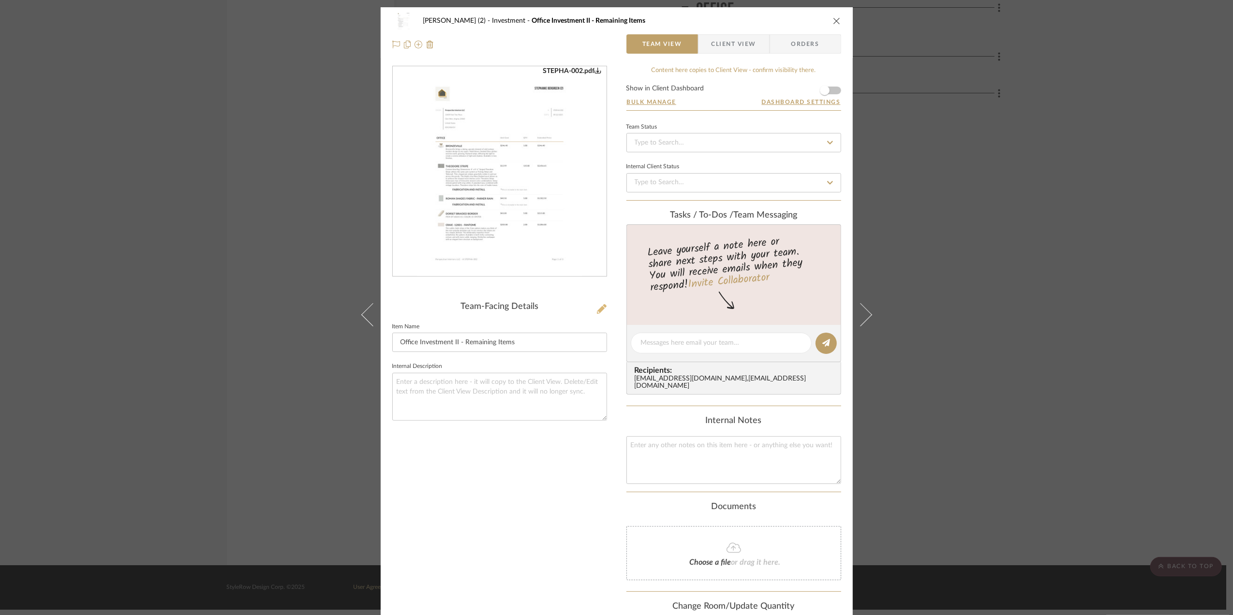 The width and height of the screenshot is (1233, 615). Describe the element at coordinates (642, 127) in the screenshot. I see `div: Team Status` at that location.